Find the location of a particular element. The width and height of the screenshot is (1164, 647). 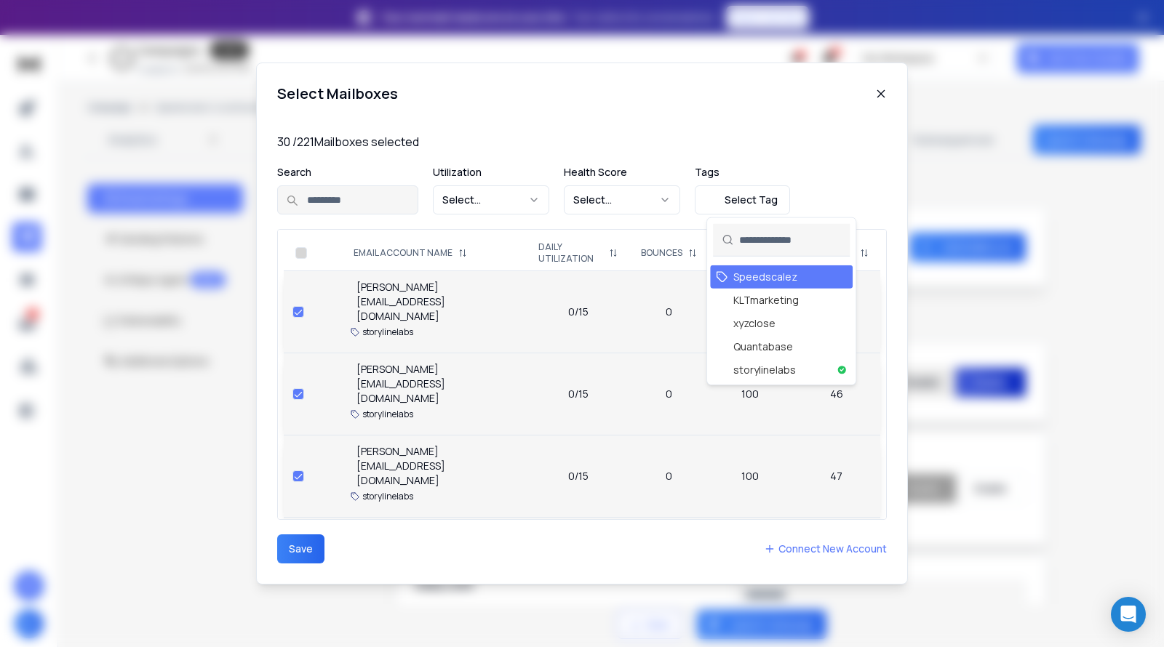

span: storylinelabs is located at coordinates (764, 370).